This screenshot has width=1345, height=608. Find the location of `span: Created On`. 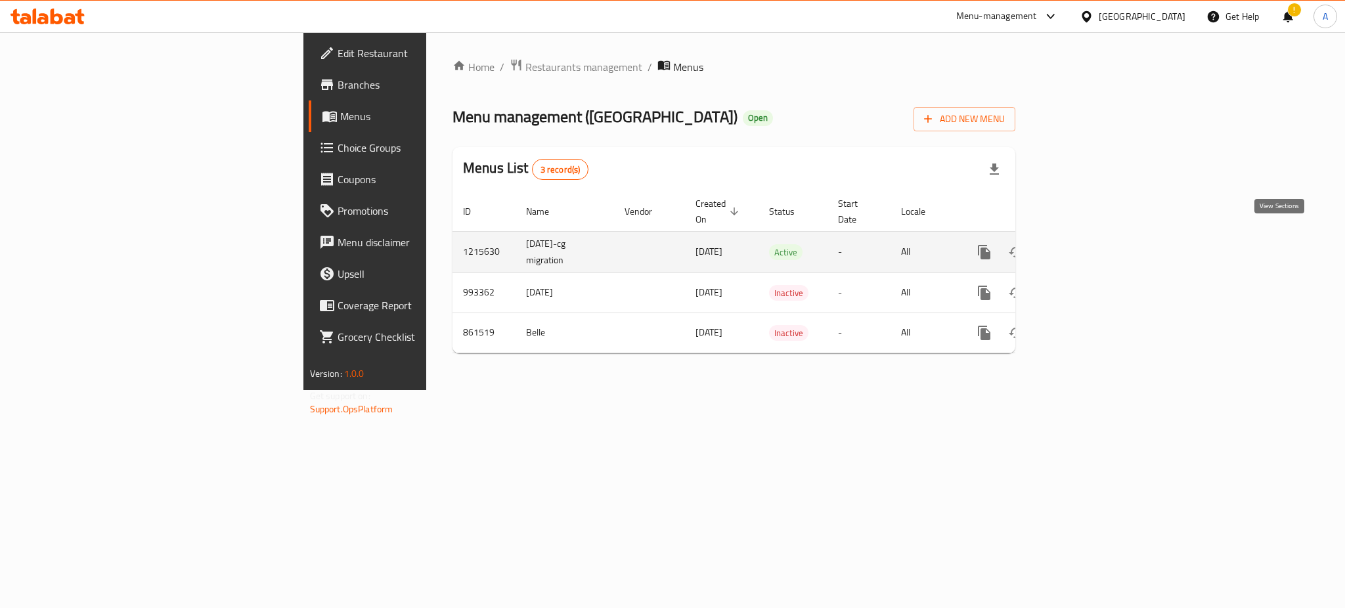

span: Created On is located at coordinates (719, 211).